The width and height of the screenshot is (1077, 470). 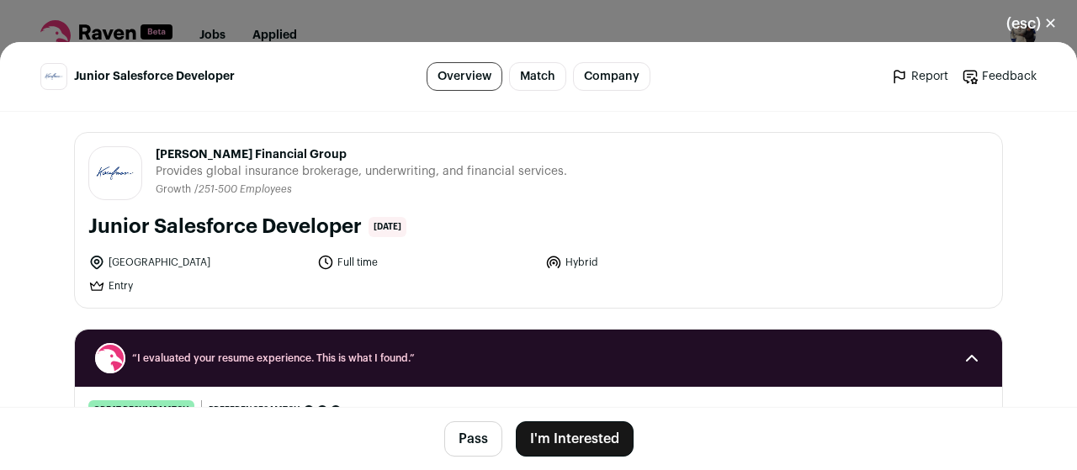 I want to click on button: Pass, so click(x=473, y=439).